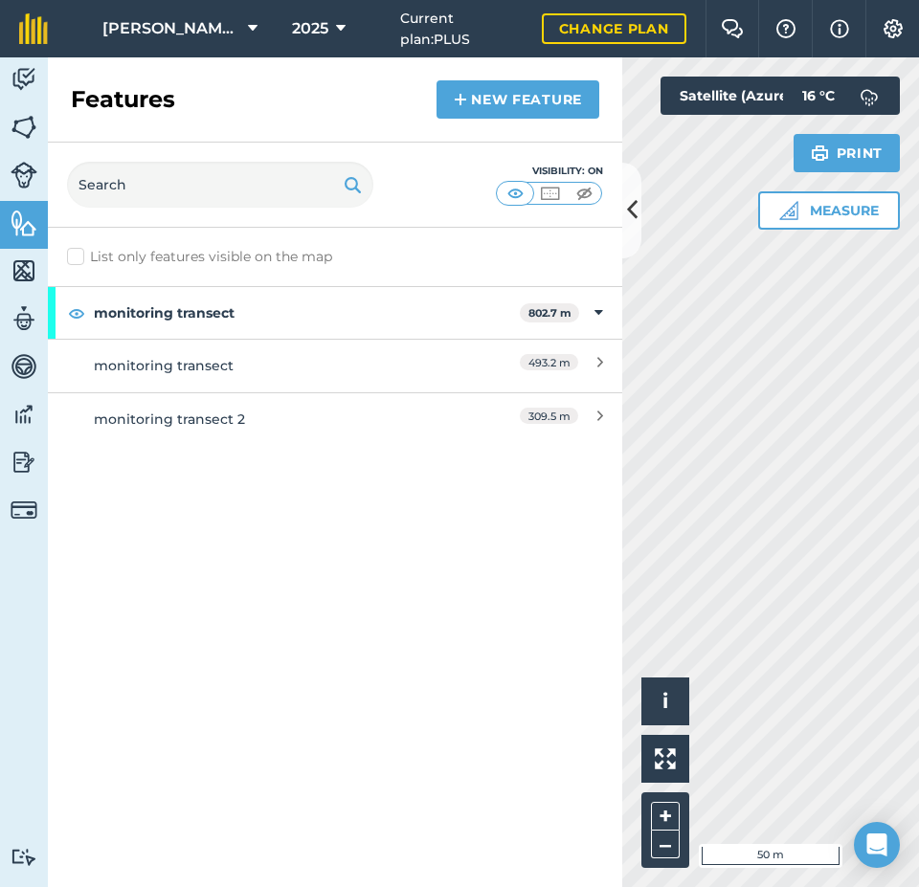 This screenshot has width=919, height=887. What do you see at coordinates (877, 845) in the screenshot?
I see `div: Open Intercom Messenger` at bounding box center [877, 845].